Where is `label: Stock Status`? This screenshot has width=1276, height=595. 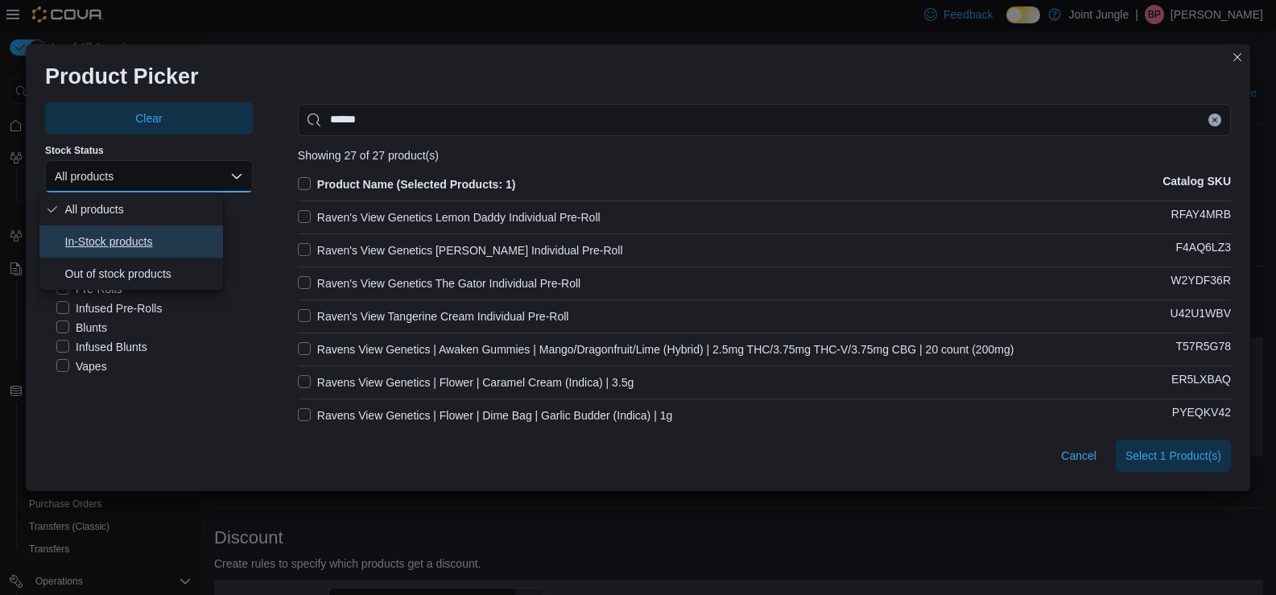 label: Stock Status is located at coordinates (74, 151).